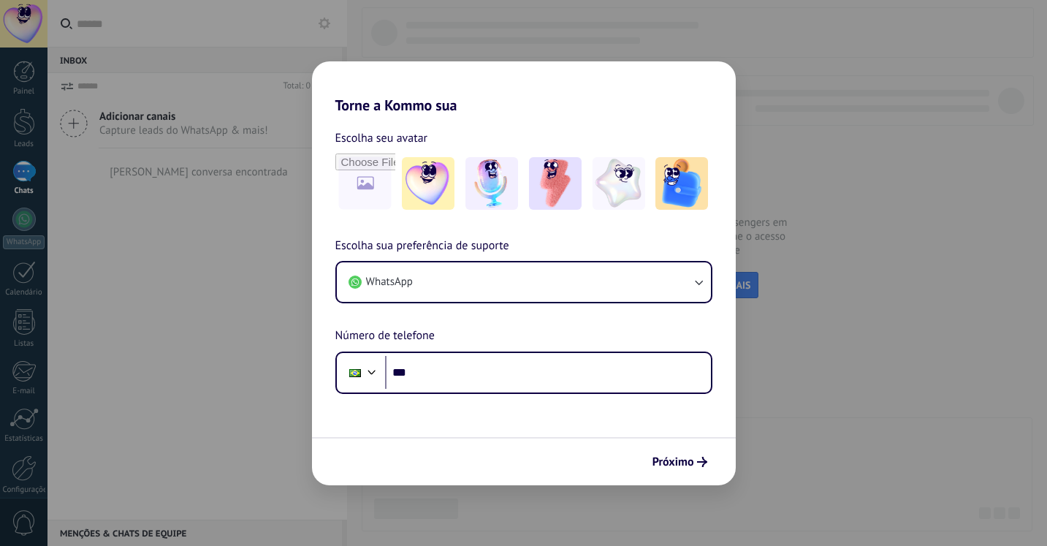  What do you see at coordinates (555, 183) in the screenshot?
I see `img: -3.jpeg` at bounding box center [555, 183].